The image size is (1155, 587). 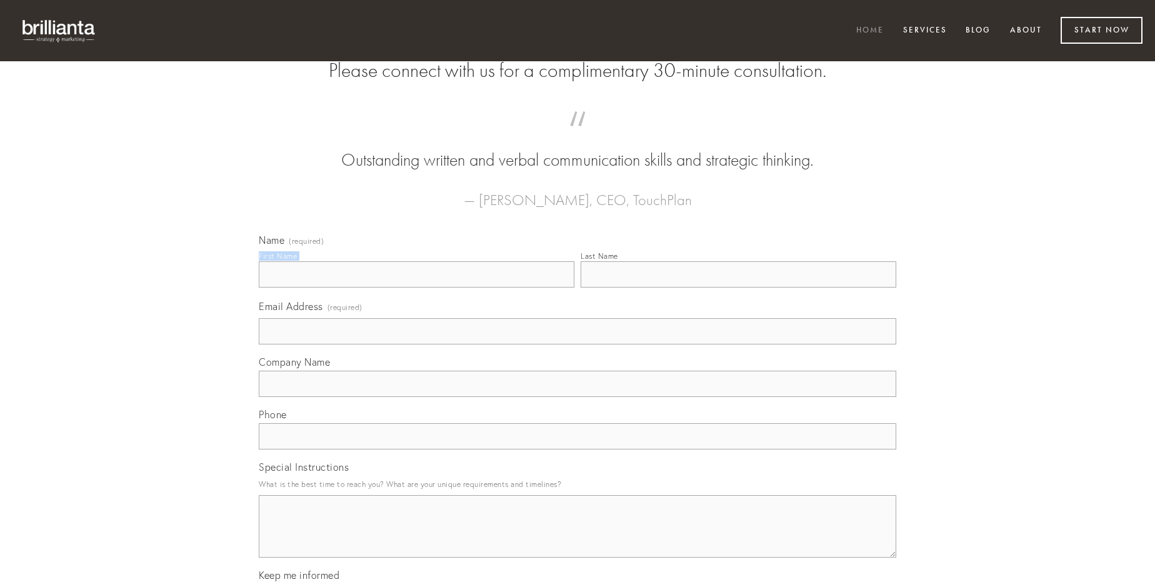 I want to click on h2: Please connect with us for a complimentary 30-minute consultation., so click(x=578, y=71).